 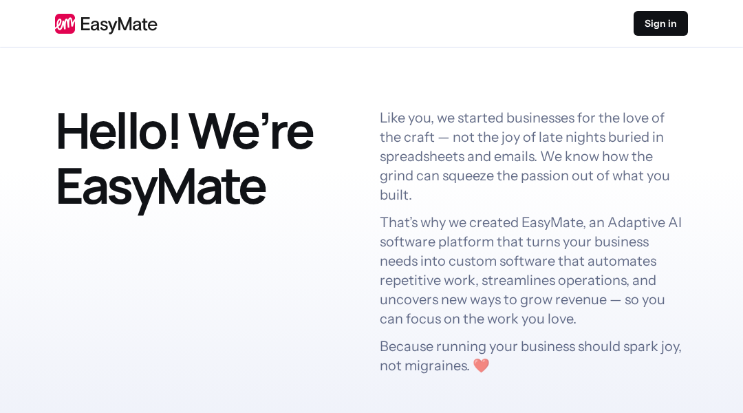 I want to click on p: Sign in, so click(x=660, y=23).